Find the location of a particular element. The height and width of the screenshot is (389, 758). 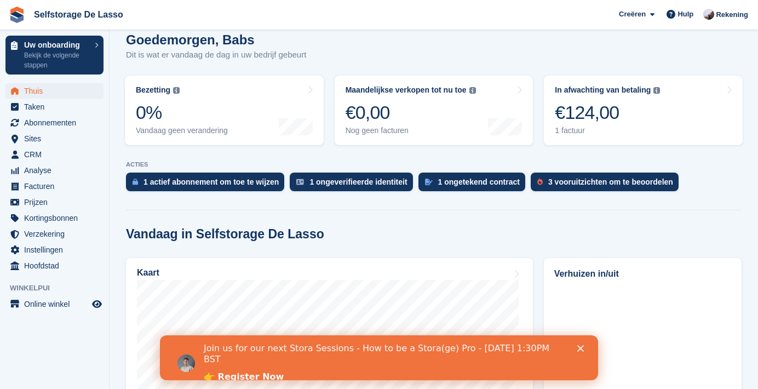

h2: Verhuizen in/uit is located at coordinates (642, 274).